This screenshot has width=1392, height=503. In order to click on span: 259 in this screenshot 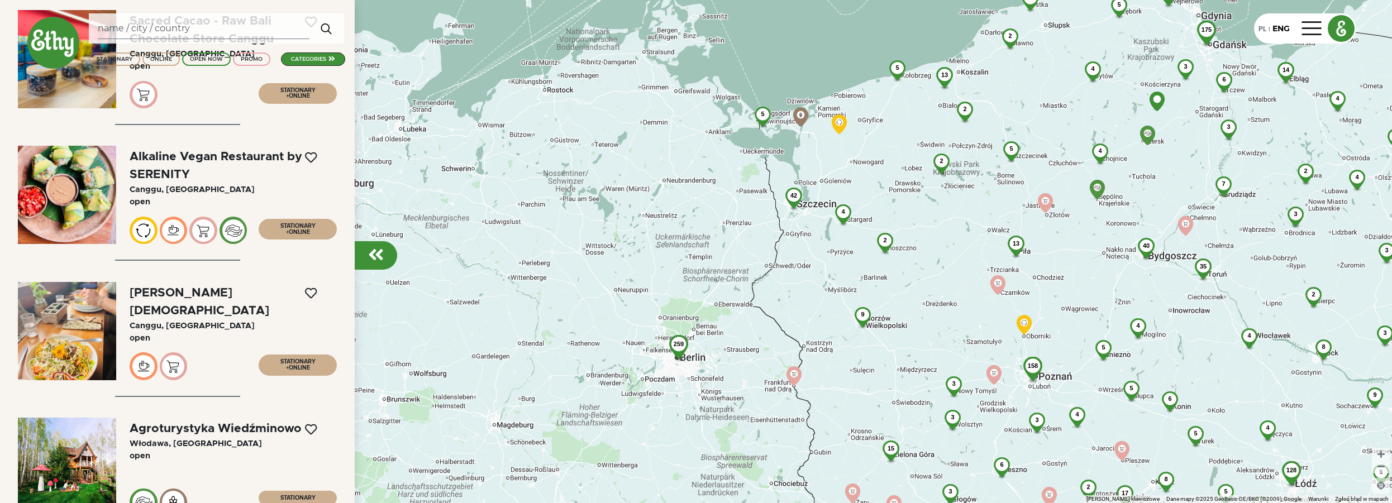, I will do `click(679, 344)`.